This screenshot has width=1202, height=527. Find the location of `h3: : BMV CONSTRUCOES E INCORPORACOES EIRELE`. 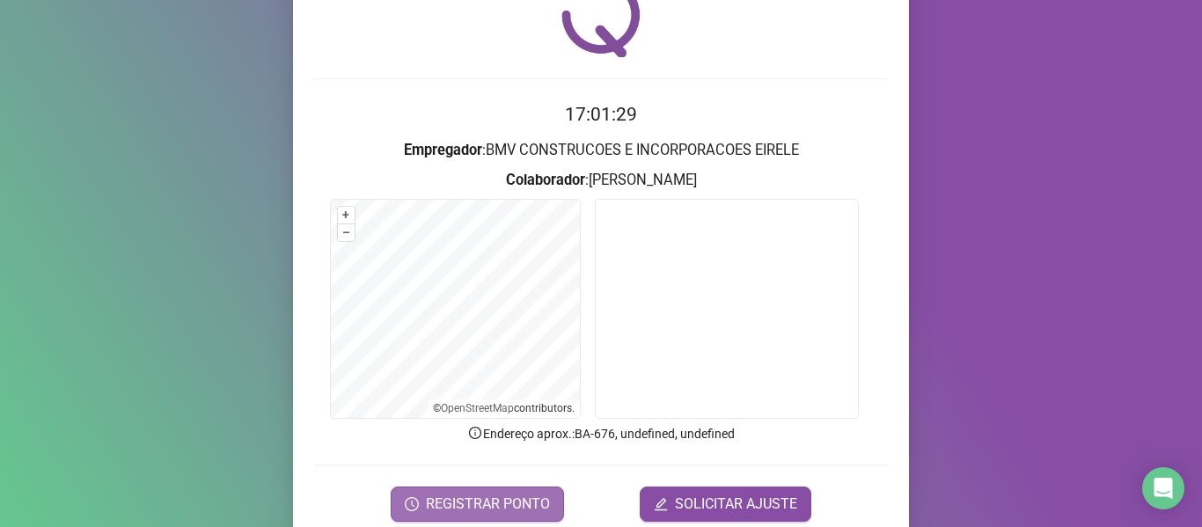

h3: : BMV CONSTRUCOES E INCORPORACOES EIRELE is located at coordinates (601, 151).